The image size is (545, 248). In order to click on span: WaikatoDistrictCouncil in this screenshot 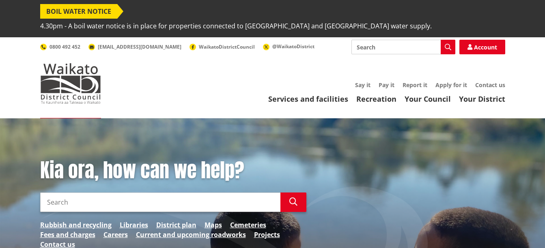, I will do `click(227, 47)`.